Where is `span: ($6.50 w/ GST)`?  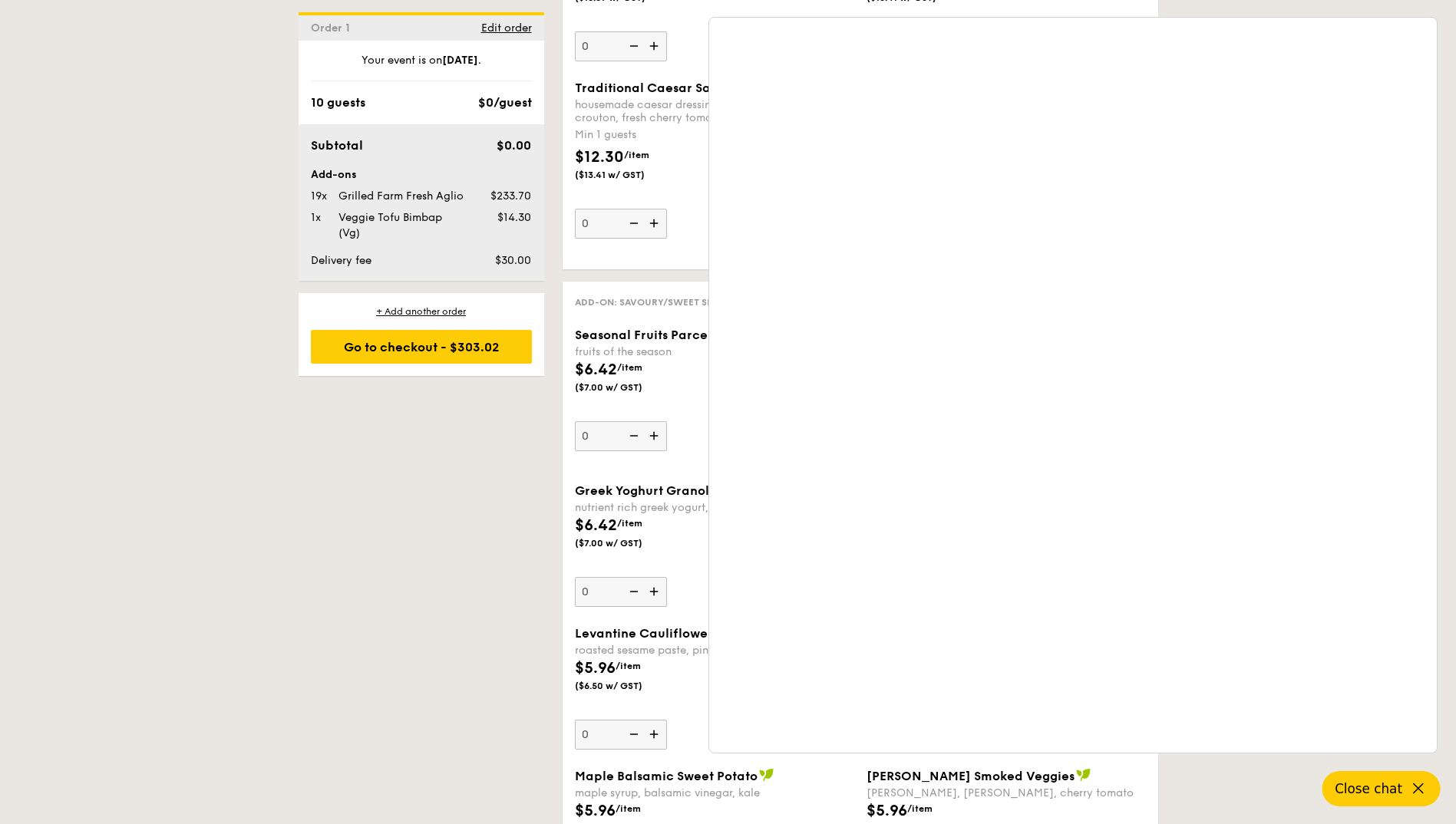 span: ($6.50 w/ GST) is located at coordinates (627, 686).